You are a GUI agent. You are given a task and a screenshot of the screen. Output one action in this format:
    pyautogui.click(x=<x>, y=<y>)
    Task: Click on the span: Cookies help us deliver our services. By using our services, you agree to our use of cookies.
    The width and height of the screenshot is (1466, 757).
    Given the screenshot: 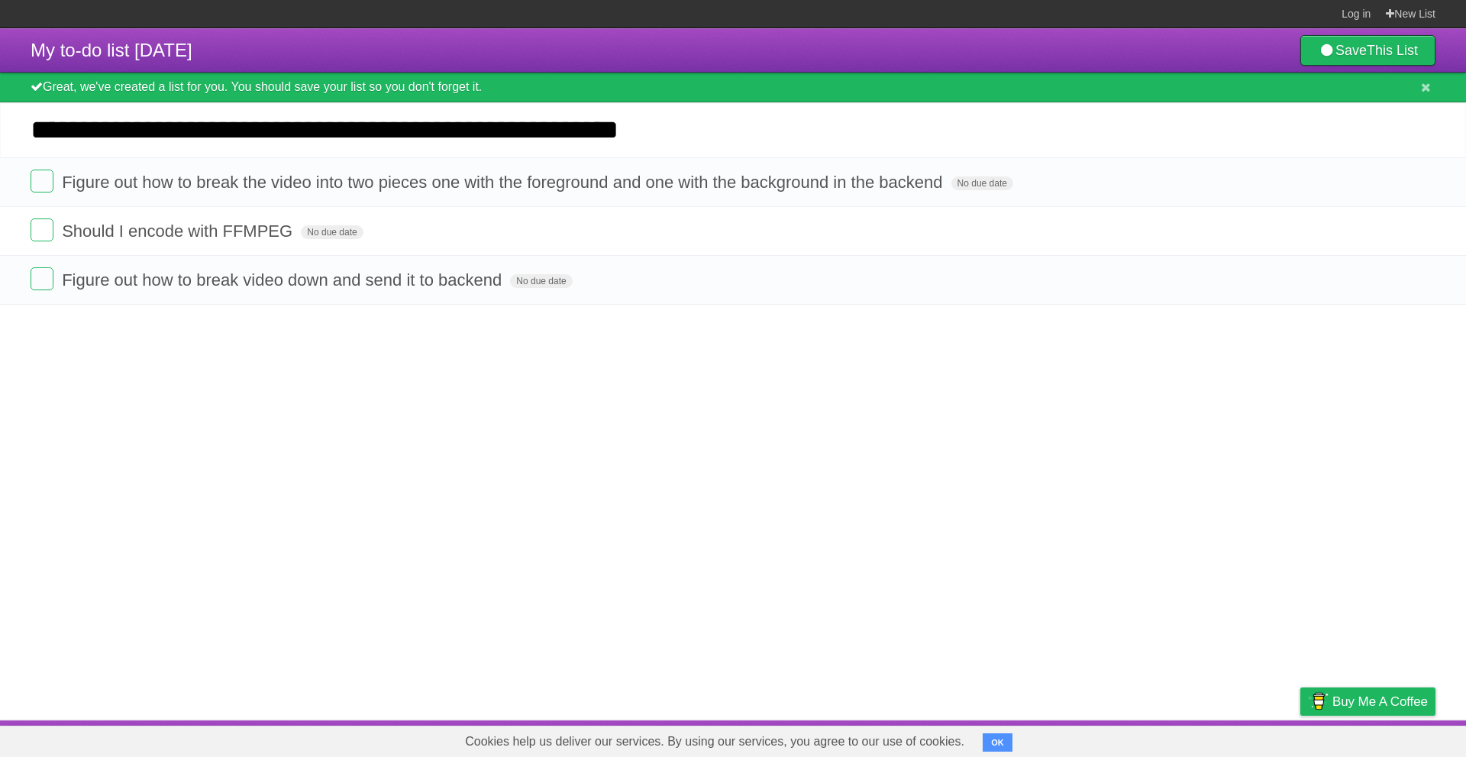 What is the action you would take?
    pyautogui.click(x=715, y=741)
    